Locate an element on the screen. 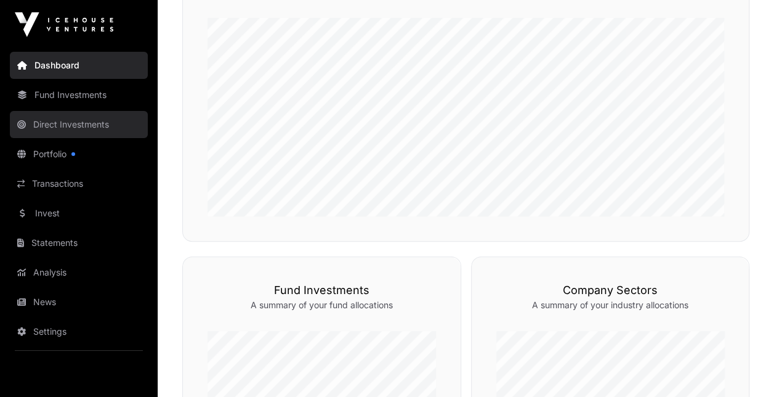 Image resolution: width=774 pixels, height=397 pixels. p: A summary of your industry allocations is located at coordinates (610, 305).